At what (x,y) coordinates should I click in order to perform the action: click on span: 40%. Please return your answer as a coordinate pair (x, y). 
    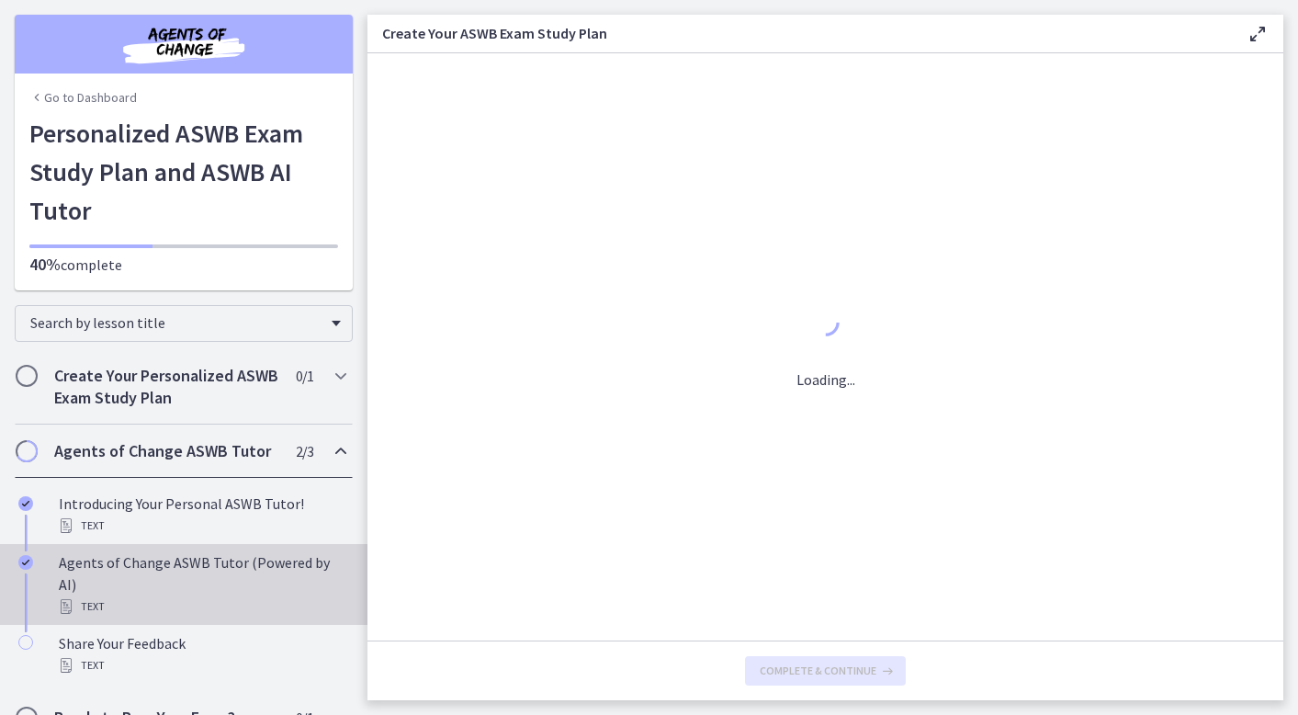
    Looking at the image, I should click on (45, 264).